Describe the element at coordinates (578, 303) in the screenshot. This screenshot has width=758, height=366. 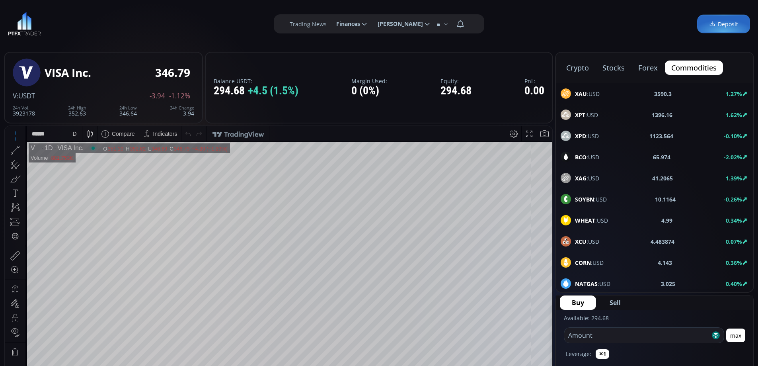
I see `span: Buy` at that location.